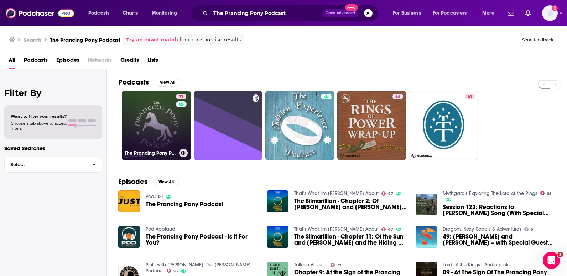  I want to click on button: View All, so click(167, 82).